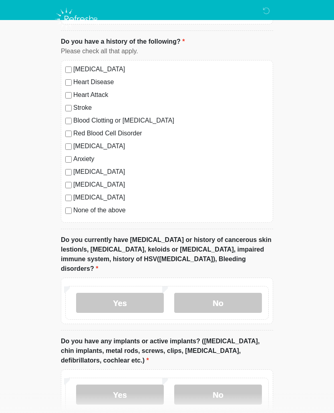 This screenshot has height=413, width=334. I want to click on input: Heart Attack, so click(69, 95).